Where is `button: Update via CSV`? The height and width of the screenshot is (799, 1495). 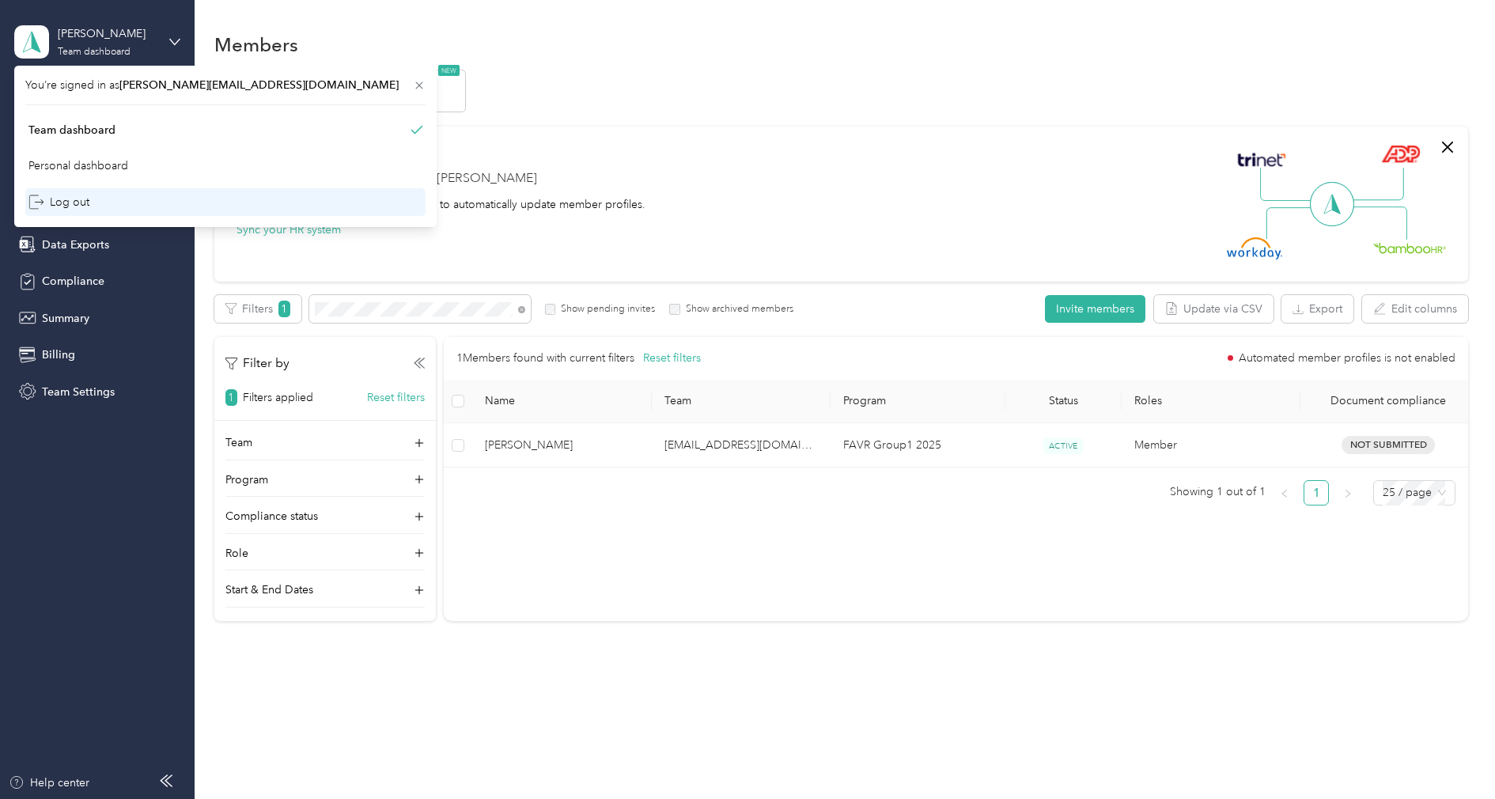
button: Update via CSV is located at coordinates (1214, 309).